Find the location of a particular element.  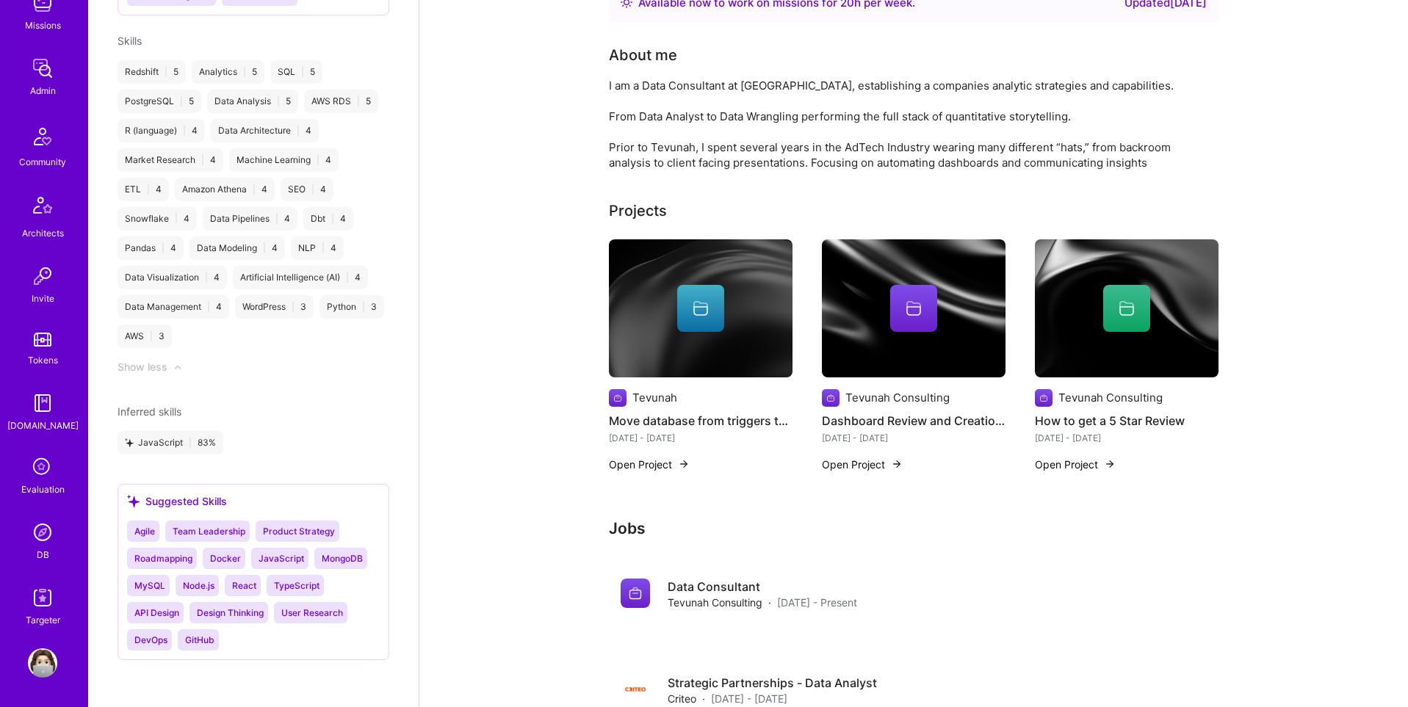

div: Data Pipelines 4 is located at coordinates (250, 219).